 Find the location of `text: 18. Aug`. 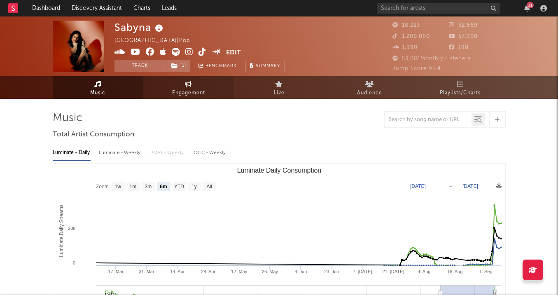

text: 18. Aug is located at coordinates (454, 271).